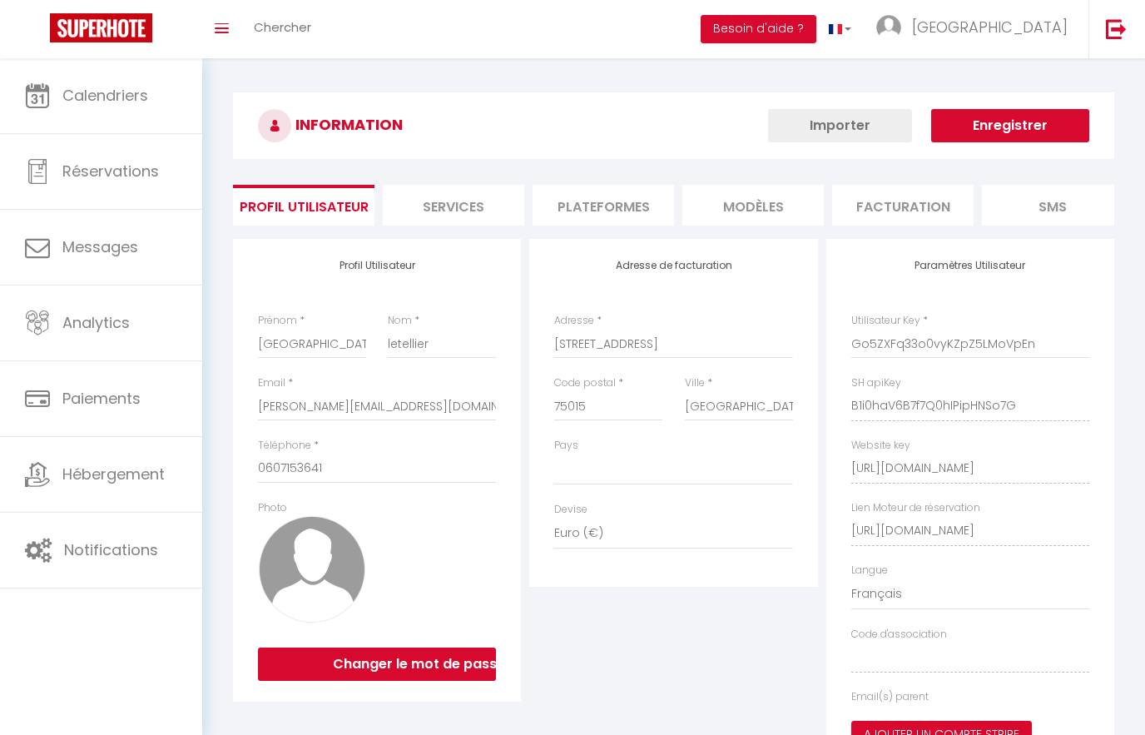  I want to click on span: Messages, so click(100, 246).